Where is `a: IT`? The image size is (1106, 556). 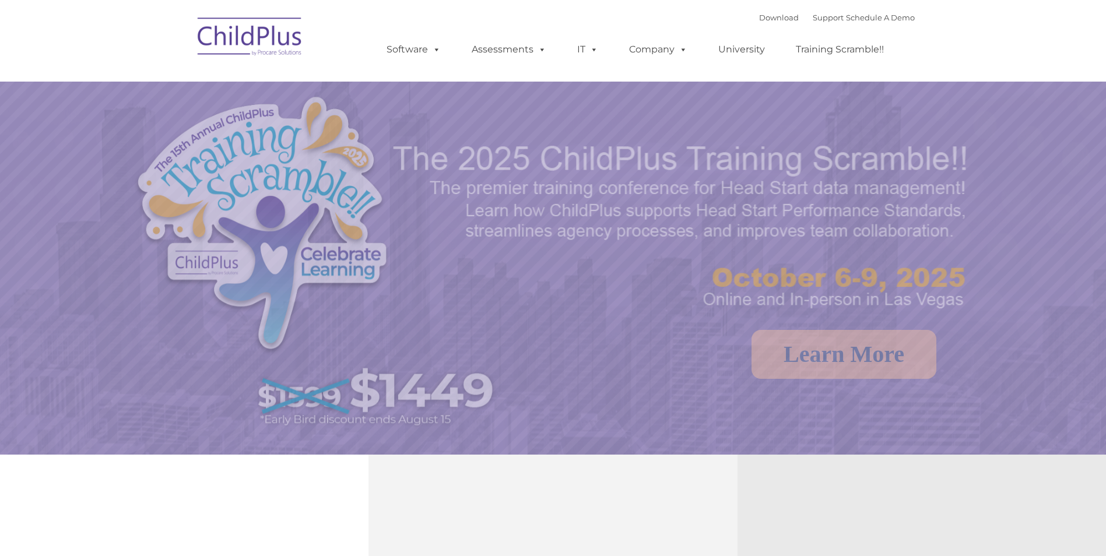 a: IT is located at coordinates (588, 50).